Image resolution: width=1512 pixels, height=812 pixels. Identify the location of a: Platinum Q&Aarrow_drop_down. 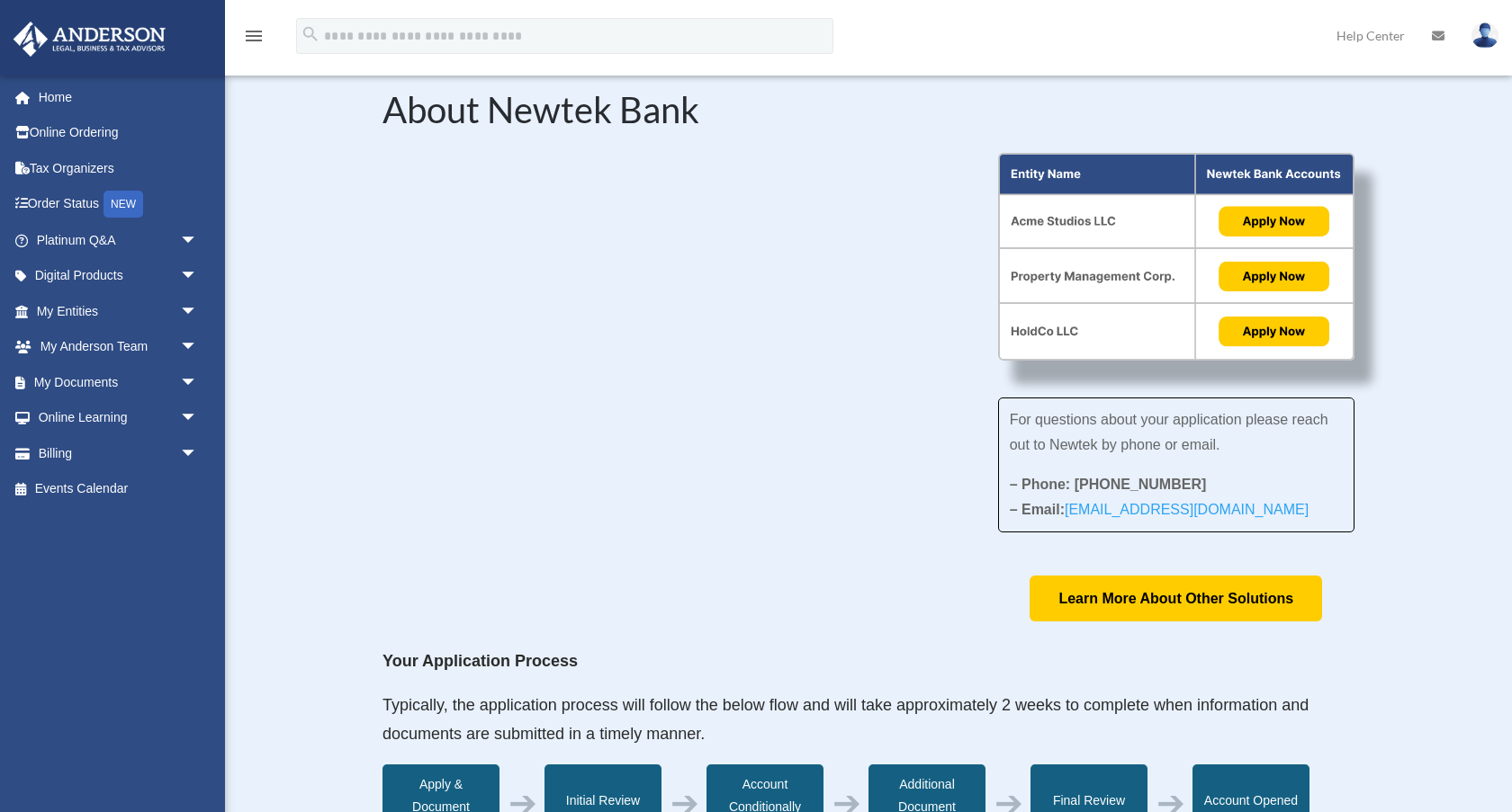
(119, 240).